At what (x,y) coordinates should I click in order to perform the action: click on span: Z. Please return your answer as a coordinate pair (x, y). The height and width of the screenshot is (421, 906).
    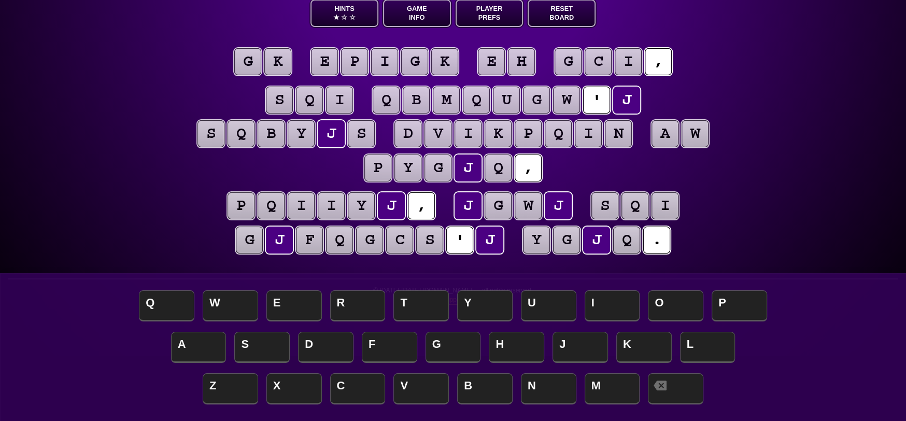
    Looking at the image, I should click on (230, 389).